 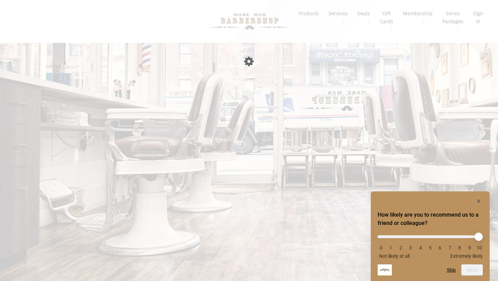 What do you see at coordinates (381, 247) in the screenshot?
I see `li: 0` at bounding box center [381, 247].